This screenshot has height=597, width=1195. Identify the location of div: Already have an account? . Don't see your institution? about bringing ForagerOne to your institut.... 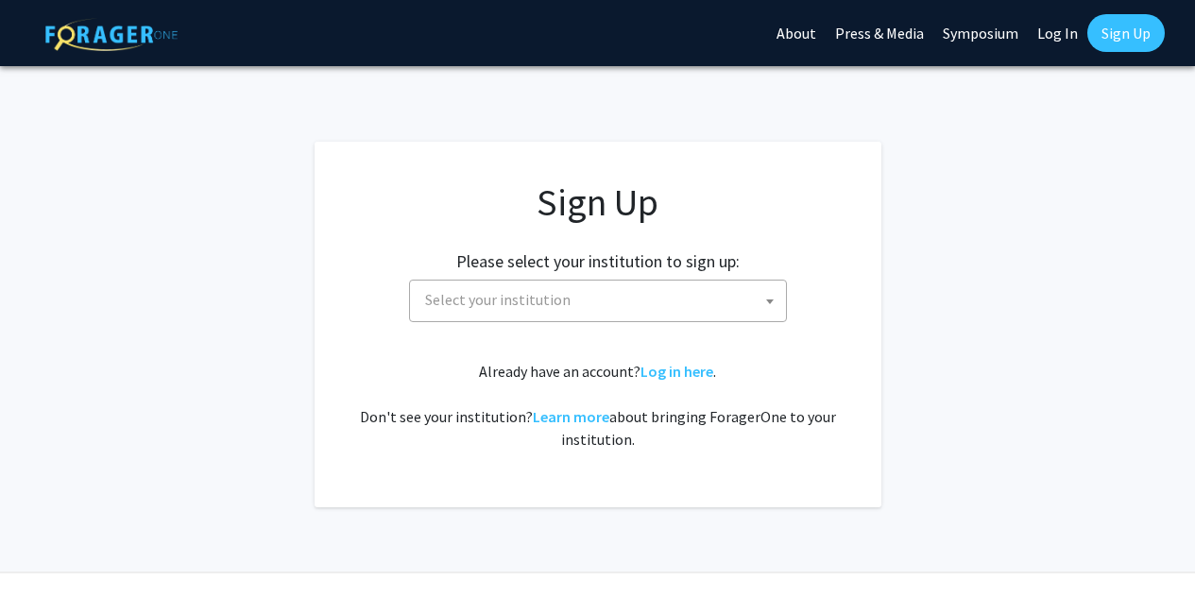
(598, 405).